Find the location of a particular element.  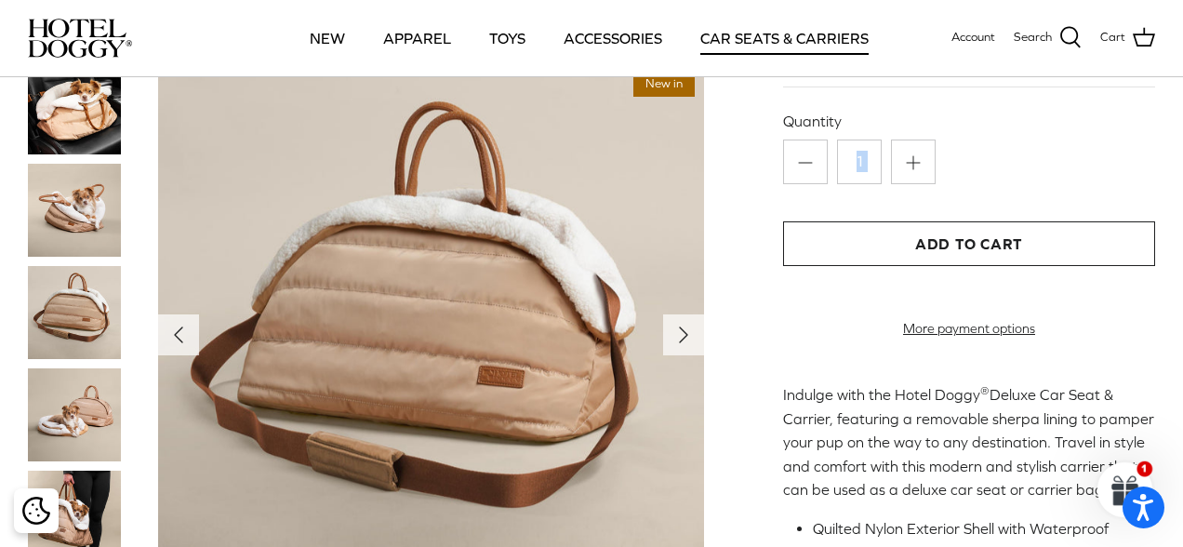

a: CAR SEATS & CARRIERS is located at coordinates (784, 38).